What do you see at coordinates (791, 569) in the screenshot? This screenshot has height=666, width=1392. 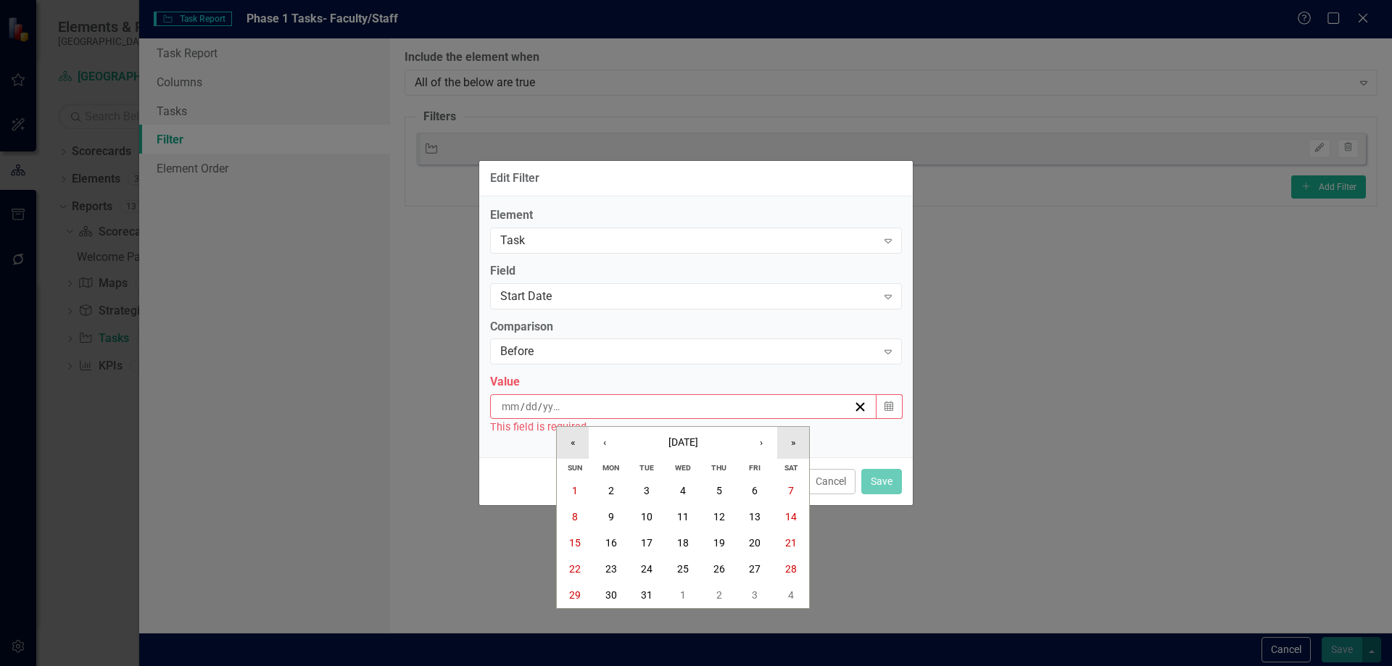 I see `button: August 28, 2027` at bounding box center [791, 569].